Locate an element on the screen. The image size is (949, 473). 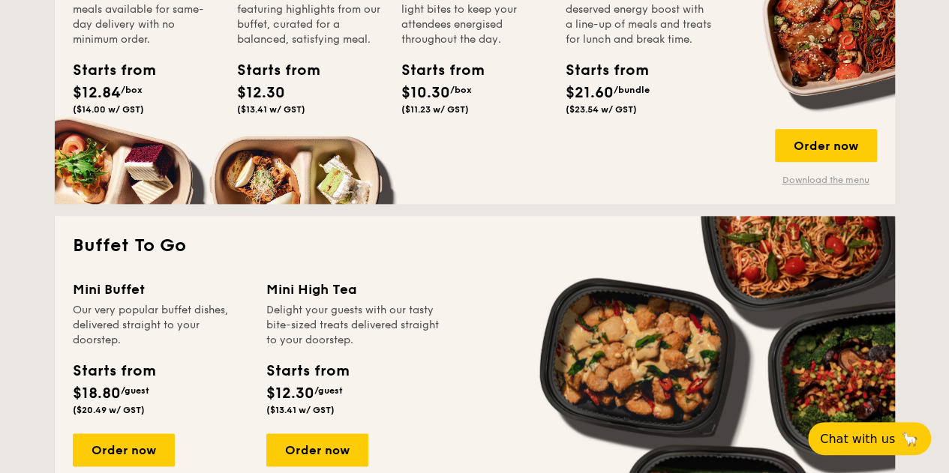
div: Mini High Tea is located at coordinates (354, 290).